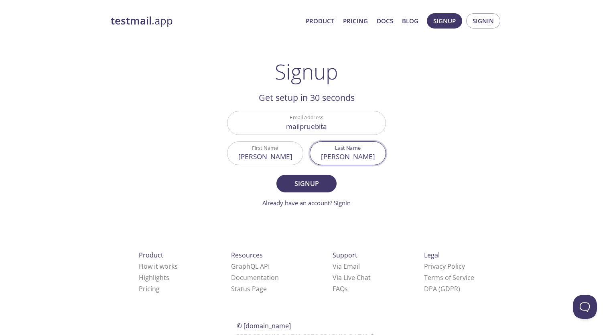 This screenshot has height=335, width=613. Describe the element at coordinates (205, 21) in the screenshot. I see `a: testmail.app` at that location.